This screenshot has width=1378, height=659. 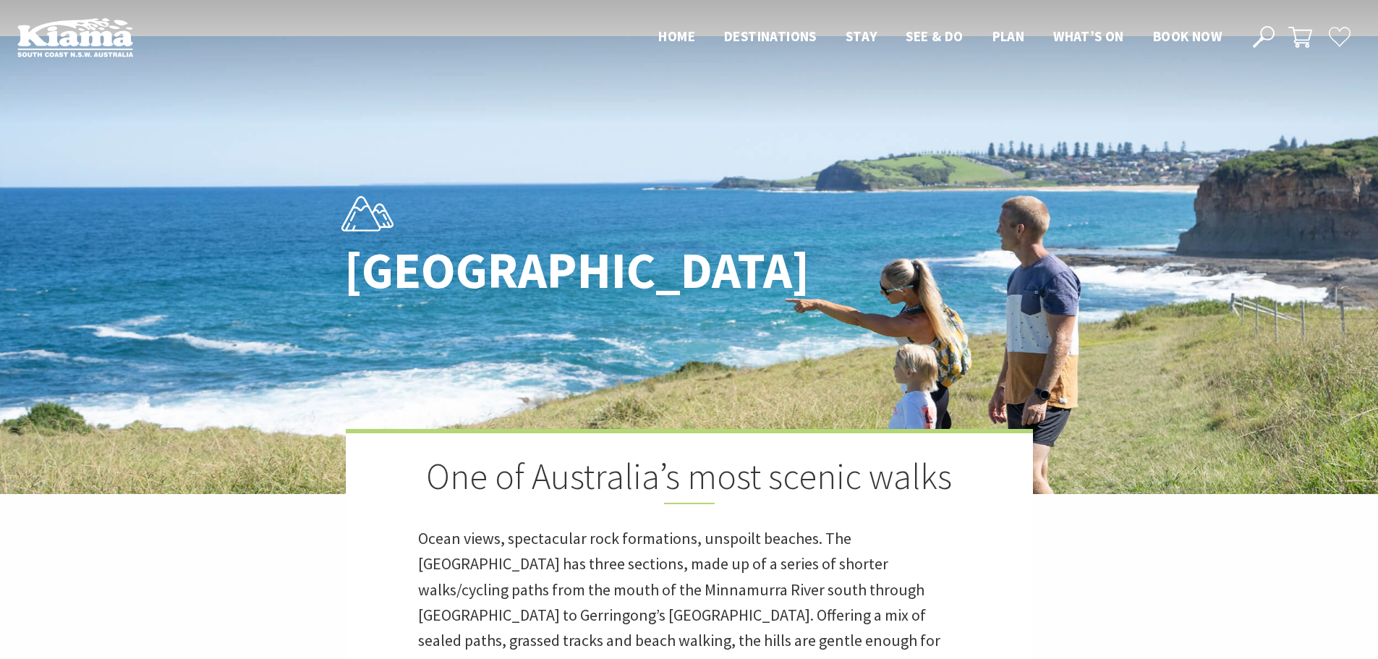 I want to click on span: Stay, so click(x=862, y=36).